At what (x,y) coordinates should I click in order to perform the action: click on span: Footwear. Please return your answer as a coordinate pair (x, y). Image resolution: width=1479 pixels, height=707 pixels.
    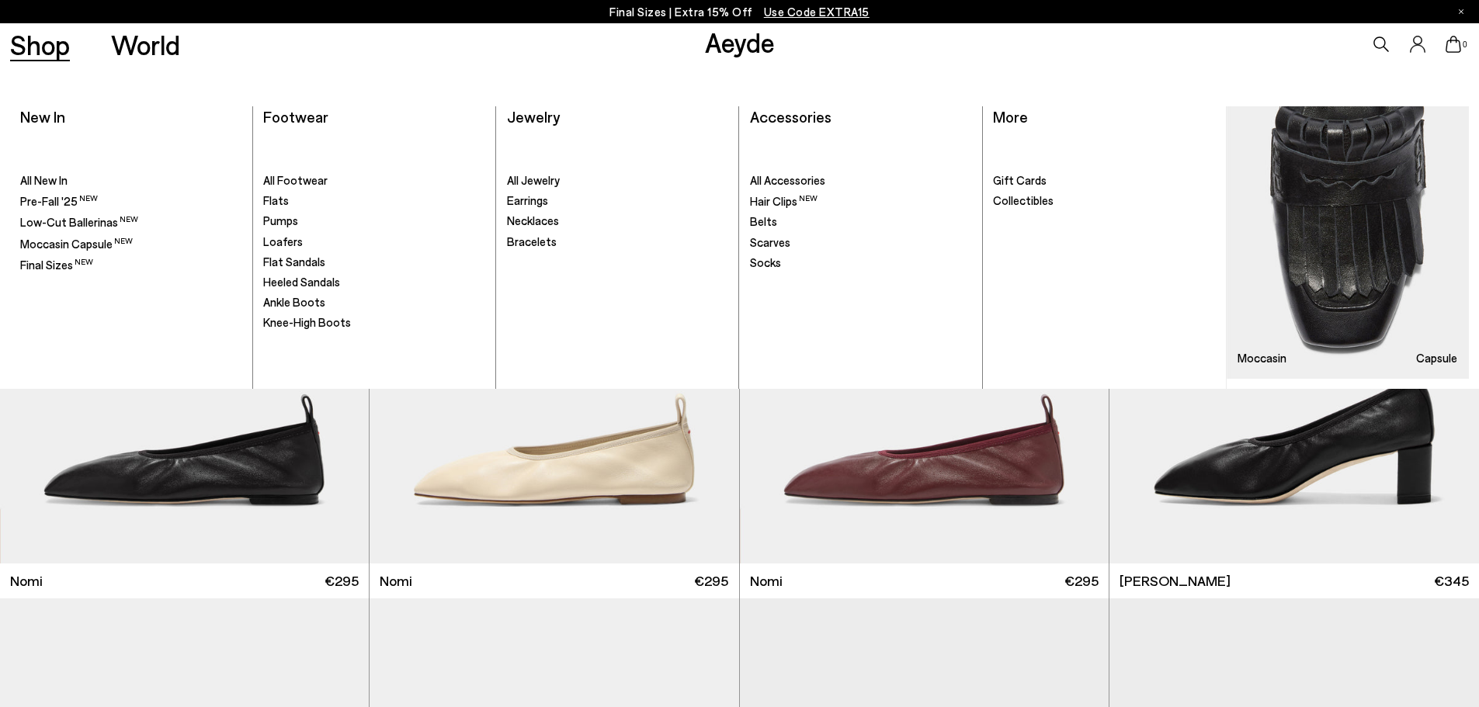
    Looking at the image, I should click on (296, 116).